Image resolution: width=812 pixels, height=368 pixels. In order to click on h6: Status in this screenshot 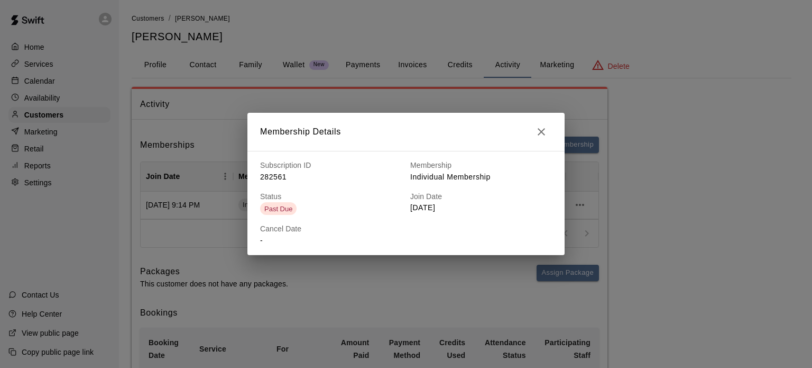, I will do `click(331, 197)`.